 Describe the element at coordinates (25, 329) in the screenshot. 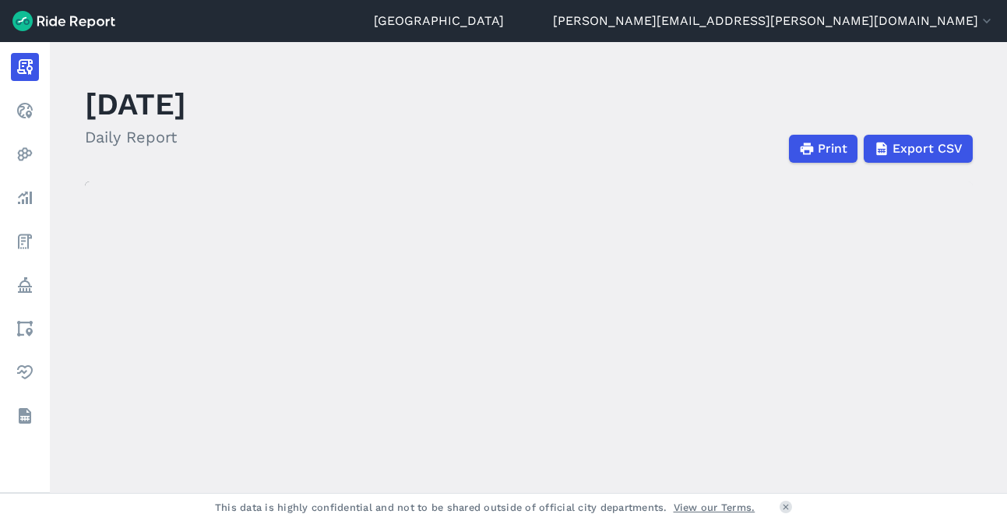

I see `a: Areas` at that location.